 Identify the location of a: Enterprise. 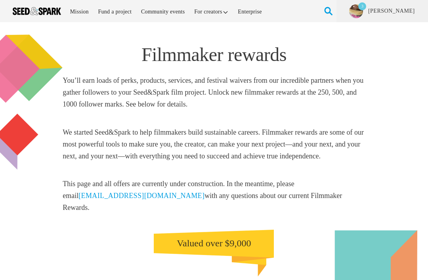
(250, 11).